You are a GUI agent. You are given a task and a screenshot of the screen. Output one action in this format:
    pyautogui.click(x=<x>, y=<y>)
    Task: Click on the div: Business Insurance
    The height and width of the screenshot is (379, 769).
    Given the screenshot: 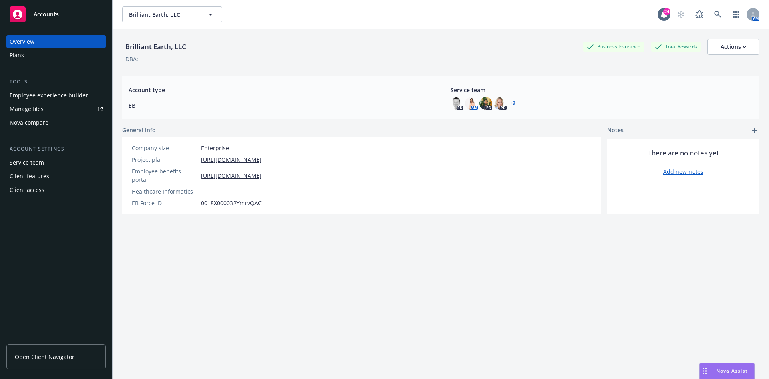 What is the action you would take?
    pyautogui.click(x=614, y=46)
    